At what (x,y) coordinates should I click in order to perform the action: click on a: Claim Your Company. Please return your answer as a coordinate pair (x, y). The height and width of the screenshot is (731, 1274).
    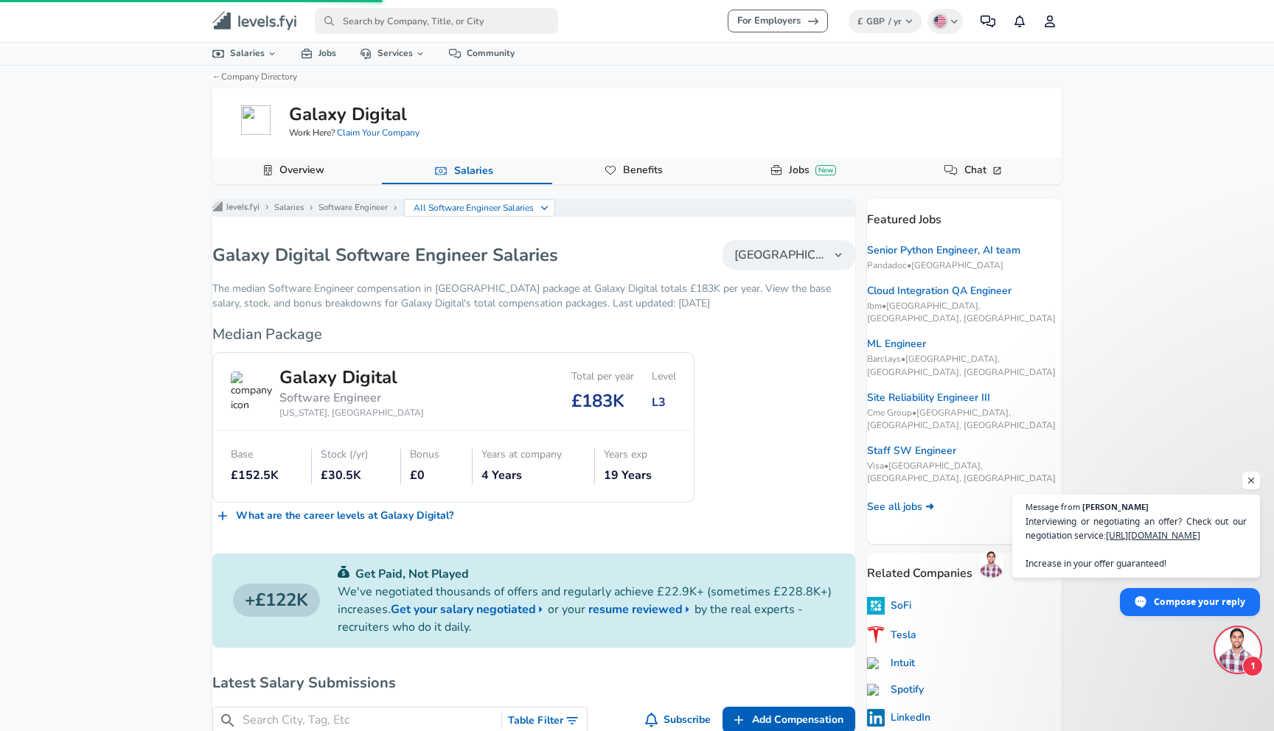
    Looking at the image, I should click on (378, 133).